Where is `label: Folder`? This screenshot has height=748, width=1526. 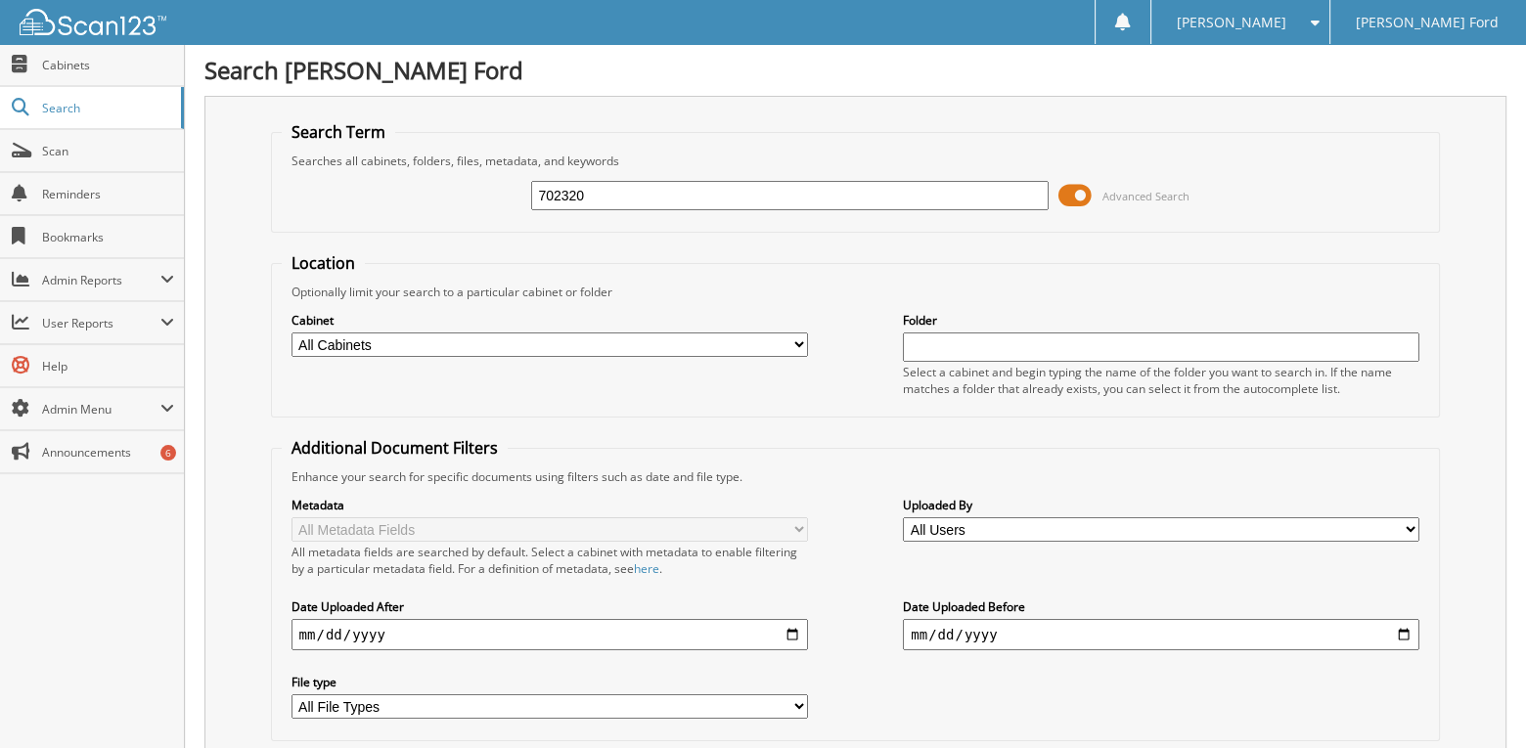 label: Folder is located at coordinates (1161, 320).